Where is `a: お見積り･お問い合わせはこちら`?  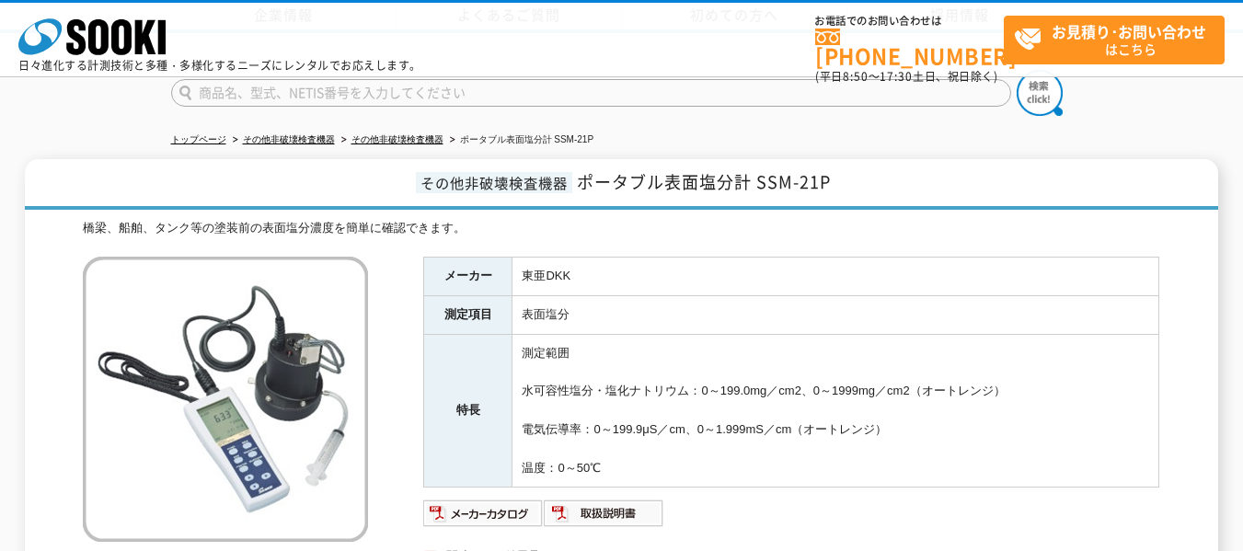
a: お見積り･お問い合わせはこちら is located at coordinates (1114, 40).